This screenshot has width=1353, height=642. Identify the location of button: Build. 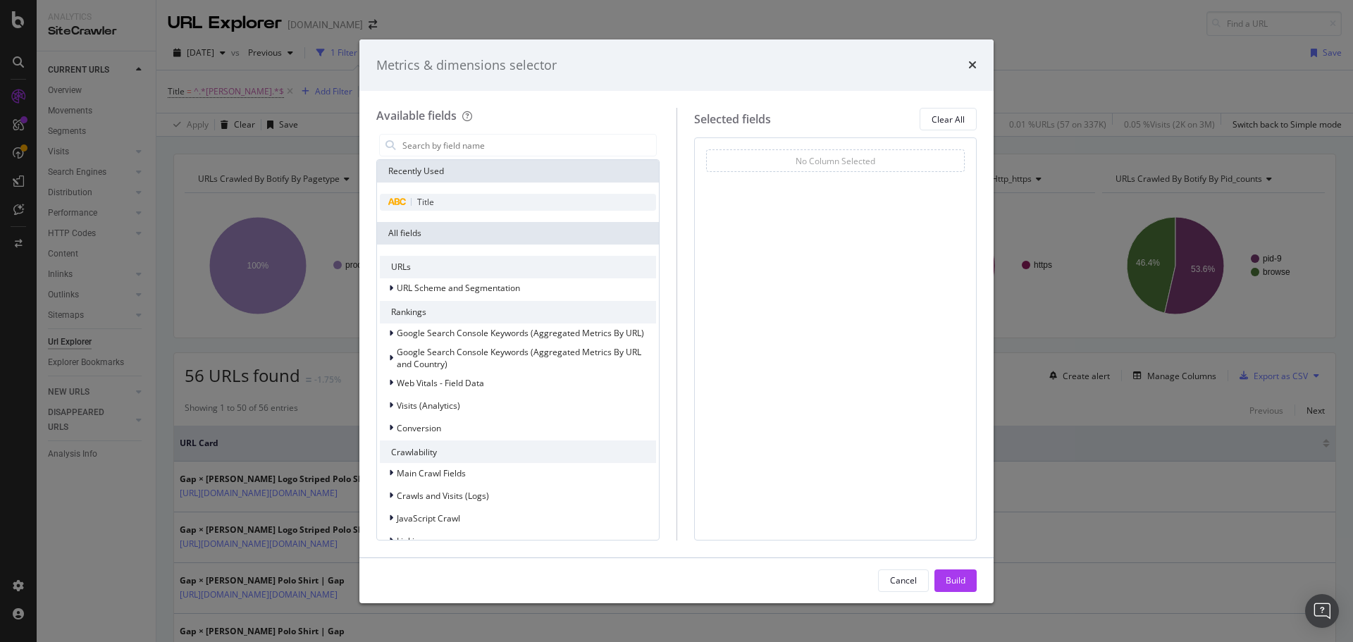
(956, 581).